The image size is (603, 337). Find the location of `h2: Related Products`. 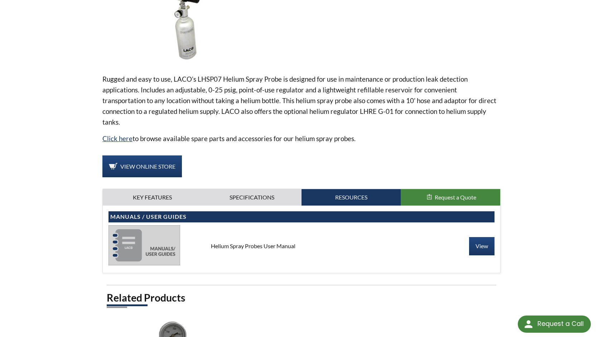

h2: Related Products is located at coordinates (301, 297).